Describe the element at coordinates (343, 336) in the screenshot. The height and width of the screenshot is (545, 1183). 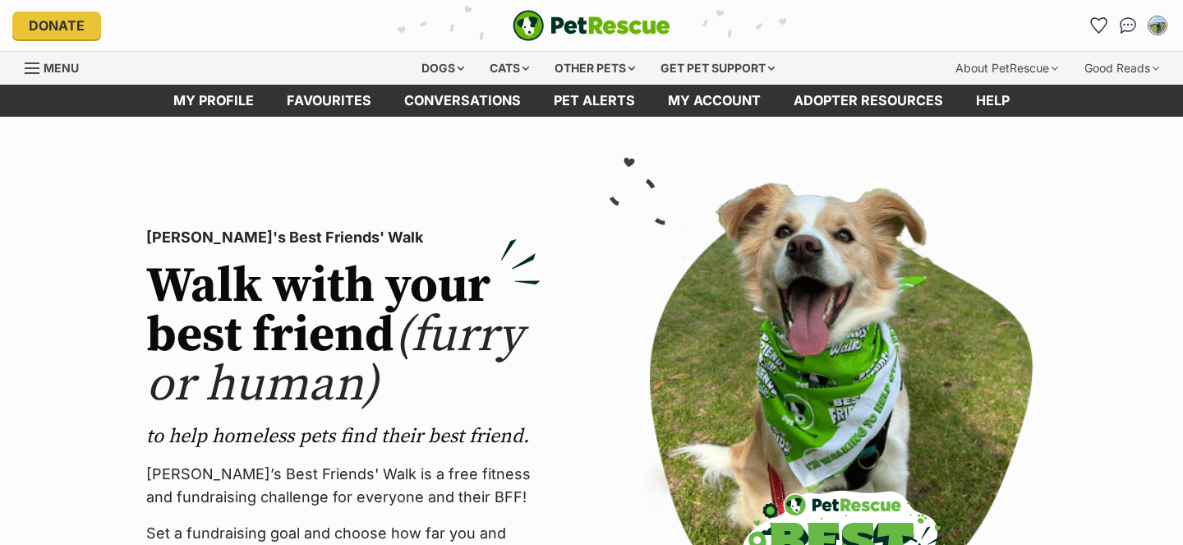
I see `h2: Walk with your best friend` at that location.